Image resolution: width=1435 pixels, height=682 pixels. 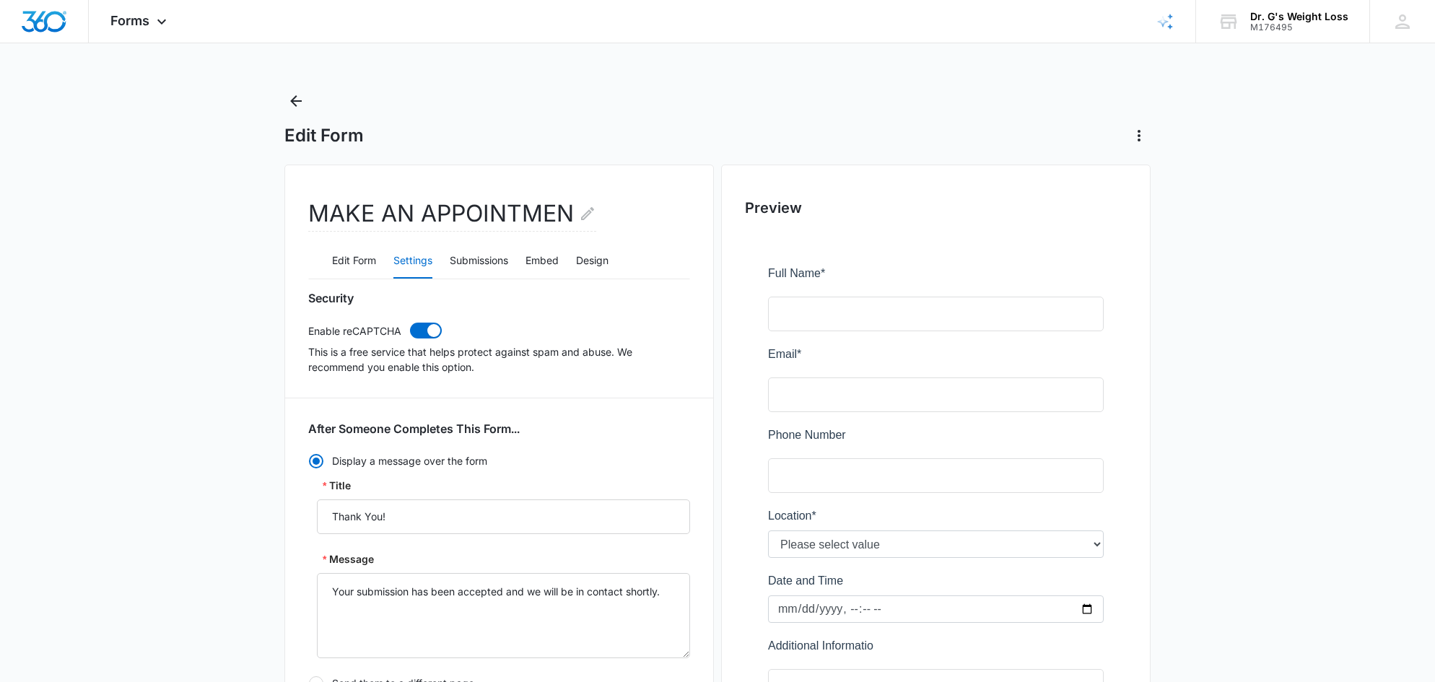 What do you see at coordinates (1299, 27) in the screenshot?
I see `div: account id` at bounding box center [1299, 27].